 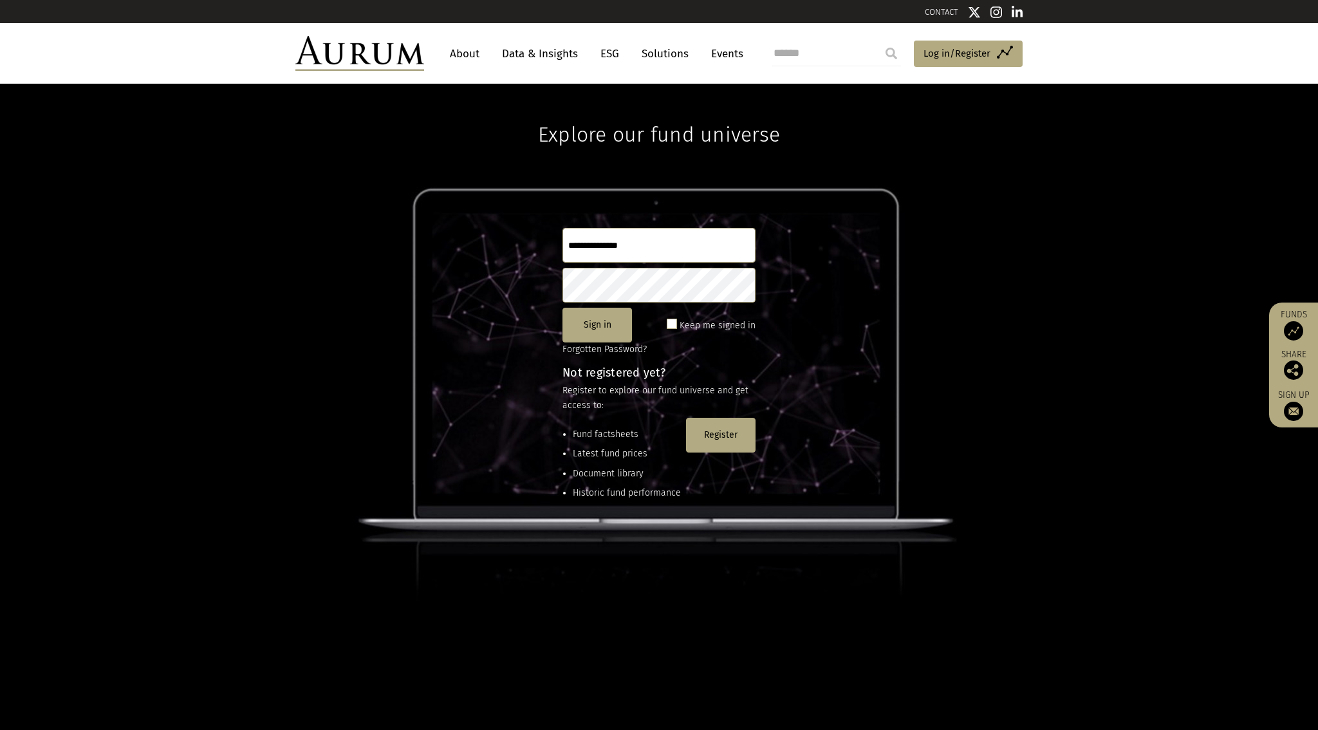 What do you see at coordinates (627, 434) in the screenshot?
I see `li: Fund factsheets` at bounding box center [627, 434].